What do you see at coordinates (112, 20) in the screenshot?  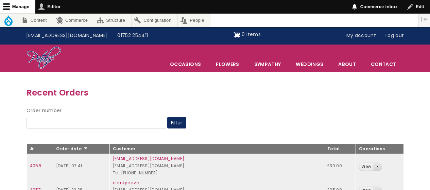 I see `a: Structure` at bounding box center [112, 20].